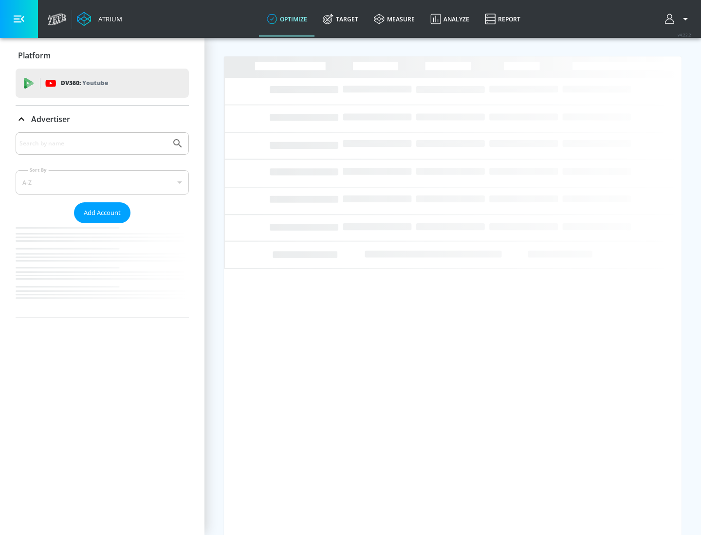  Describe the element at coordinates (84, 83) in the screenshot. I see `p: DV360:` at that location.